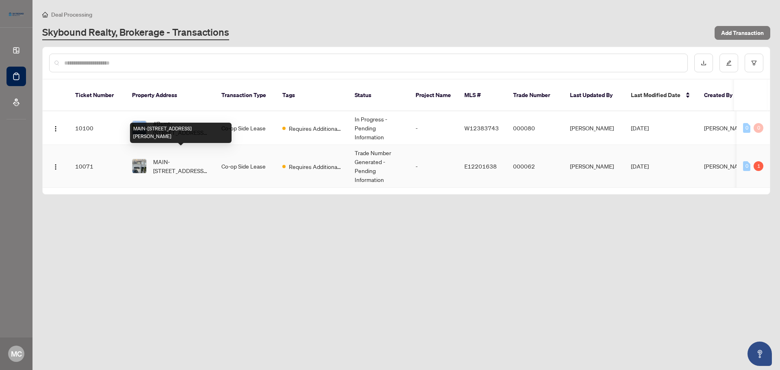 The image size is (780, 370). I want to click on span: download, so click(703, 63).